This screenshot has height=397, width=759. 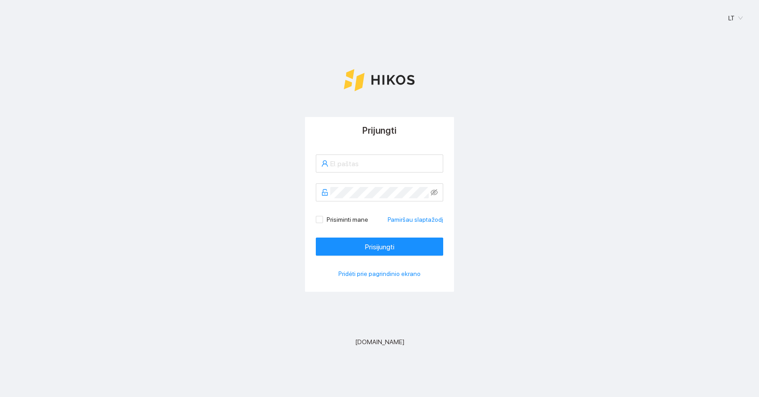 I want to click on button: Prisijungti, so click(x=379, y=247).